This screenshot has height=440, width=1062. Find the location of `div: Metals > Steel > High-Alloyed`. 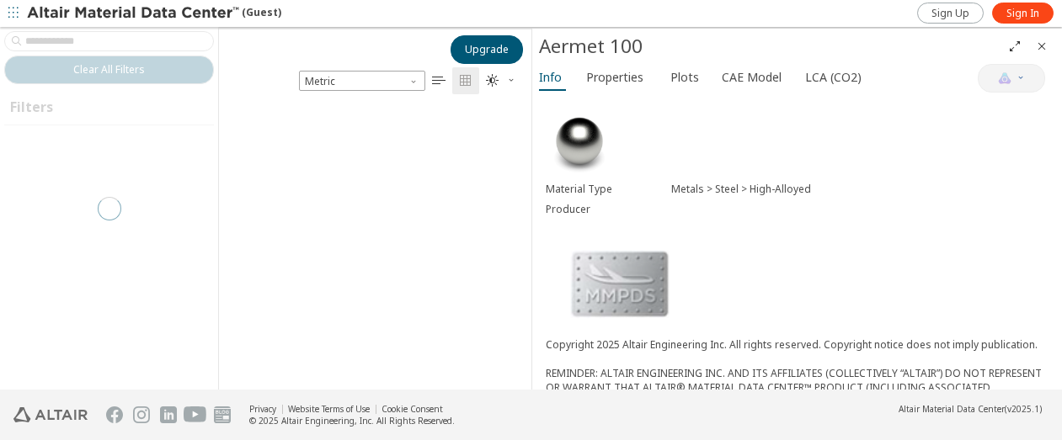

div: Metals > Steel > High-Alloyed is located at coordinates (860, 189).